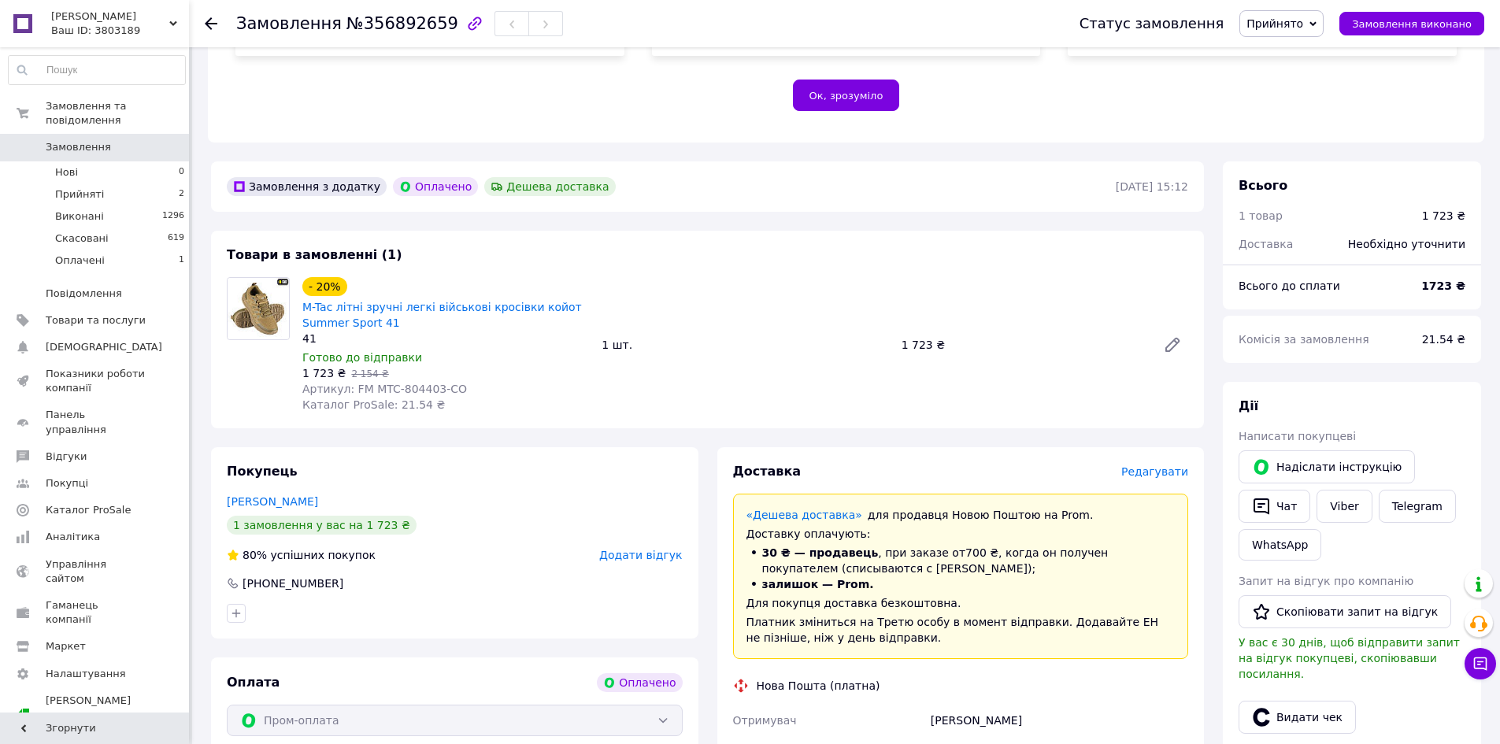 This screenshot has width=1500, height=744. I want to click on span: Відгуки, so click(66, 457).